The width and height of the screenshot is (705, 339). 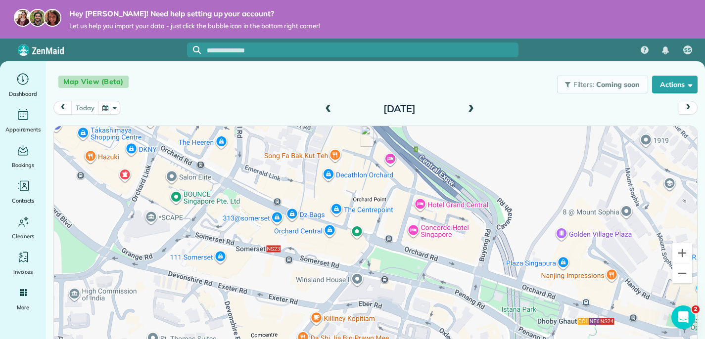 I want to click on span: Invoices, so click(x=23, y=272).